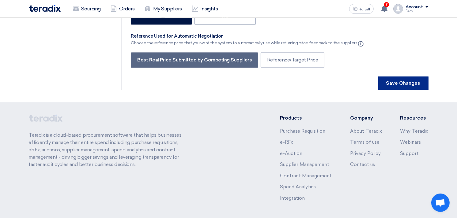  What do you see at coordinates (306, 176) in the screenshot?
I see `a: Contract Management` at bounding box center [306, 176].